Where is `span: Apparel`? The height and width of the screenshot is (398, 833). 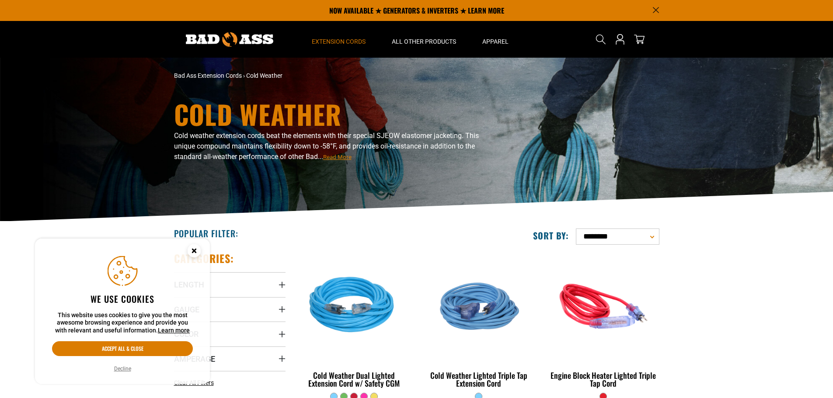
span: Apparel is located at coordinates (495, 42).